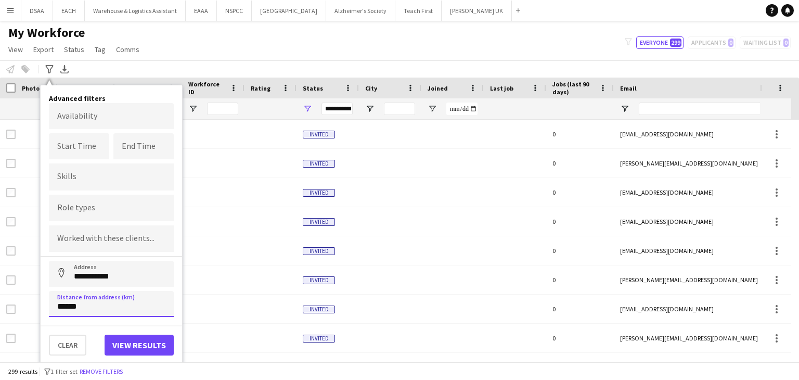 This screenshot has width=799, height=380. I want to click on span: My Workforce, so click(46, 33).